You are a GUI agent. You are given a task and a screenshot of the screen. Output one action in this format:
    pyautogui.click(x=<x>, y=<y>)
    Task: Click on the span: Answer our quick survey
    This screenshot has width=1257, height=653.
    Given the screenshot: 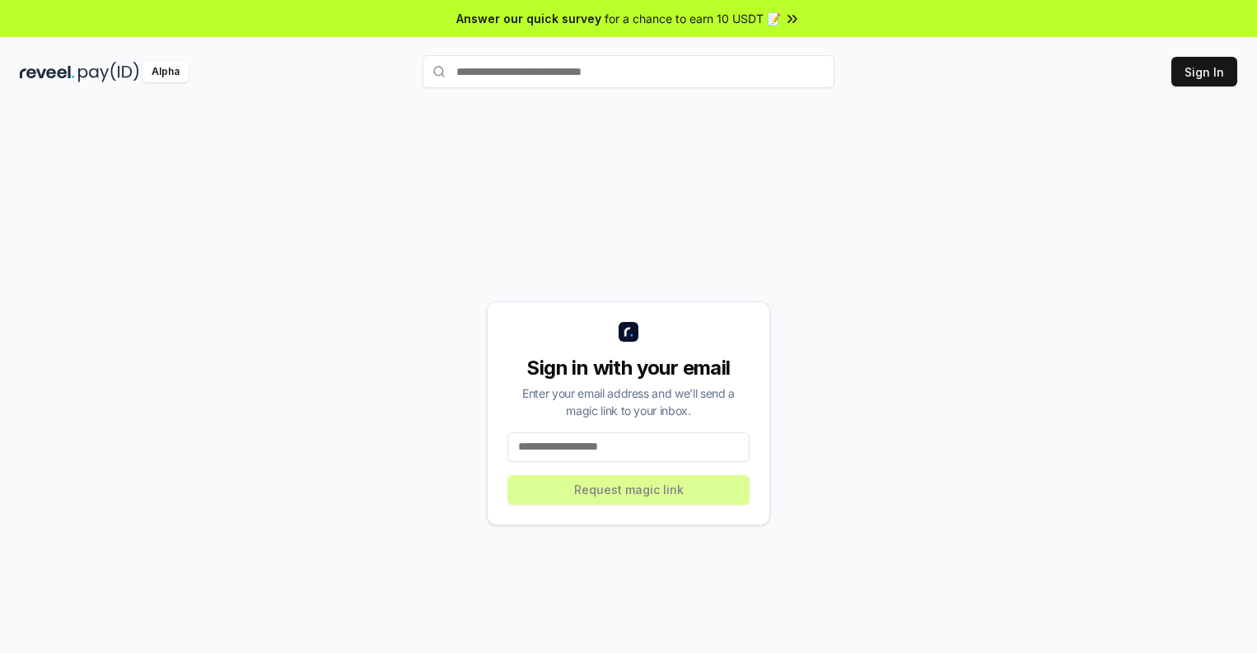 What is the action you would take?
    pyautogui.click(x=529, y=18)
    